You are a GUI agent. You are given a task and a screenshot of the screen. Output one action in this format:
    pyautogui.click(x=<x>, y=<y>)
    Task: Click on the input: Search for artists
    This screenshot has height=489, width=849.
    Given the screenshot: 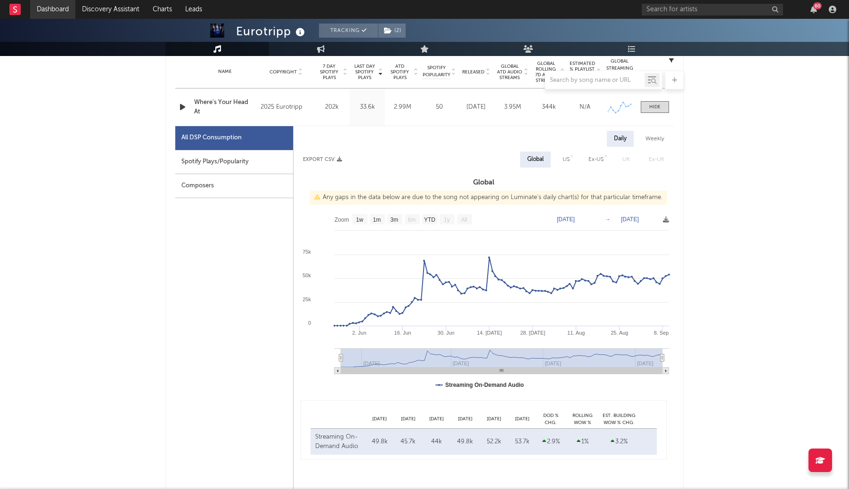 What is the action you would take?
    pyautogui.click(x=712, y=9)
    